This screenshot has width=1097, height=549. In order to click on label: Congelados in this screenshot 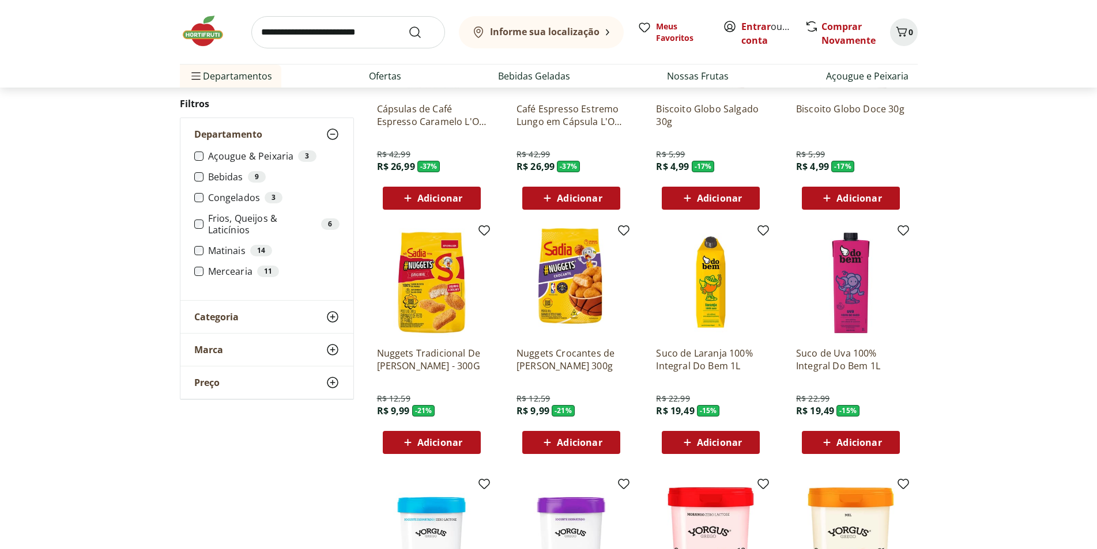, I will do `click(274, 198)`.